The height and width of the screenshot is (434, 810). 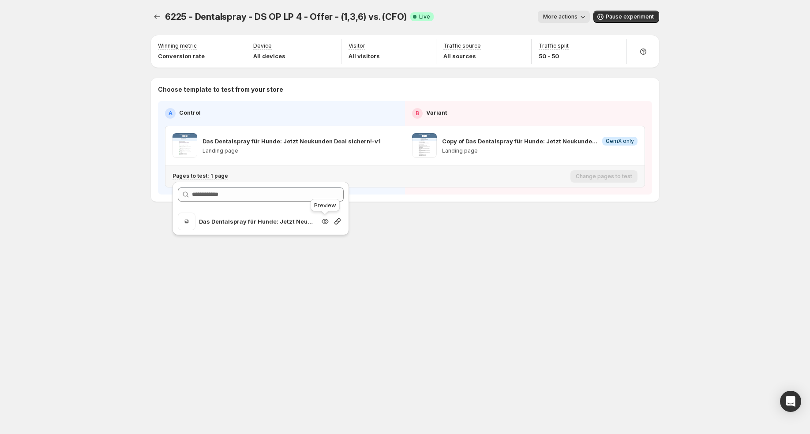 I want to click on p: Traffic split, so click(x=554, y=46).